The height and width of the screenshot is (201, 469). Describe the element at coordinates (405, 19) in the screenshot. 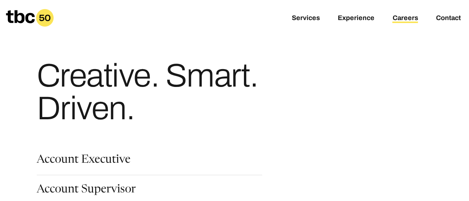

I see `a: Careers` at that location.